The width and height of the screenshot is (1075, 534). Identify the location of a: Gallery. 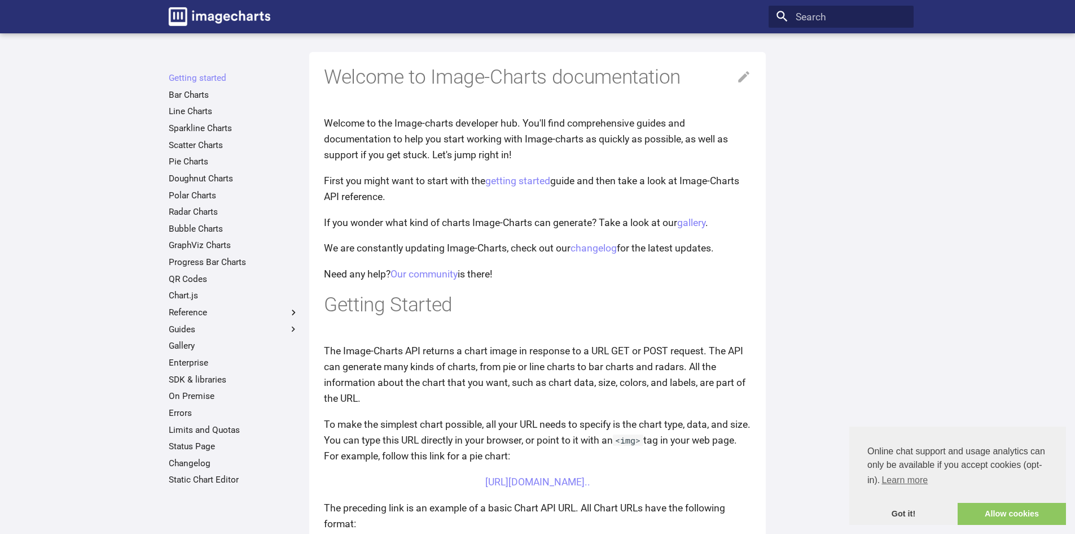
(234, 346).